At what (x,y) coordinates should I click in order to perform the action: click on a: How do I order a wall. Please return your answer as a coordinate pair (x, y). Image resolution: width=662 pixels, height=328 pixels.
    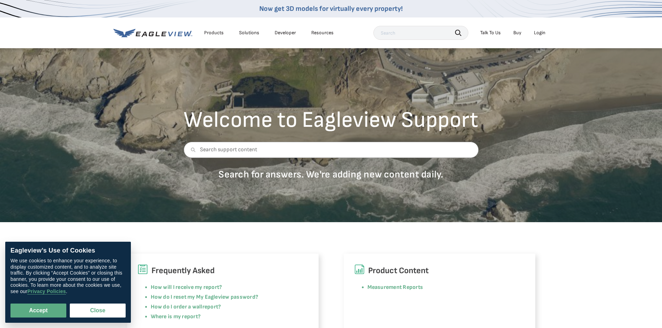
    Looking at the image, I should click on (177, 306).